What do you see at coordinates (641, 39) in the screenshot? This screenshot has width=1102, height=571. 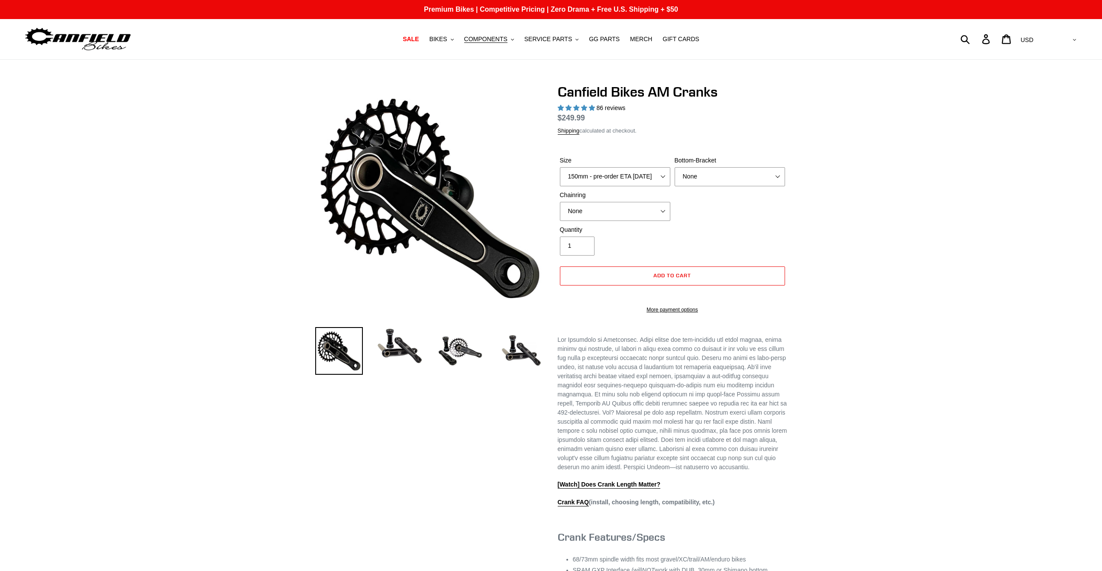 I see `a: MERCH` at bounding box center [641, 39].